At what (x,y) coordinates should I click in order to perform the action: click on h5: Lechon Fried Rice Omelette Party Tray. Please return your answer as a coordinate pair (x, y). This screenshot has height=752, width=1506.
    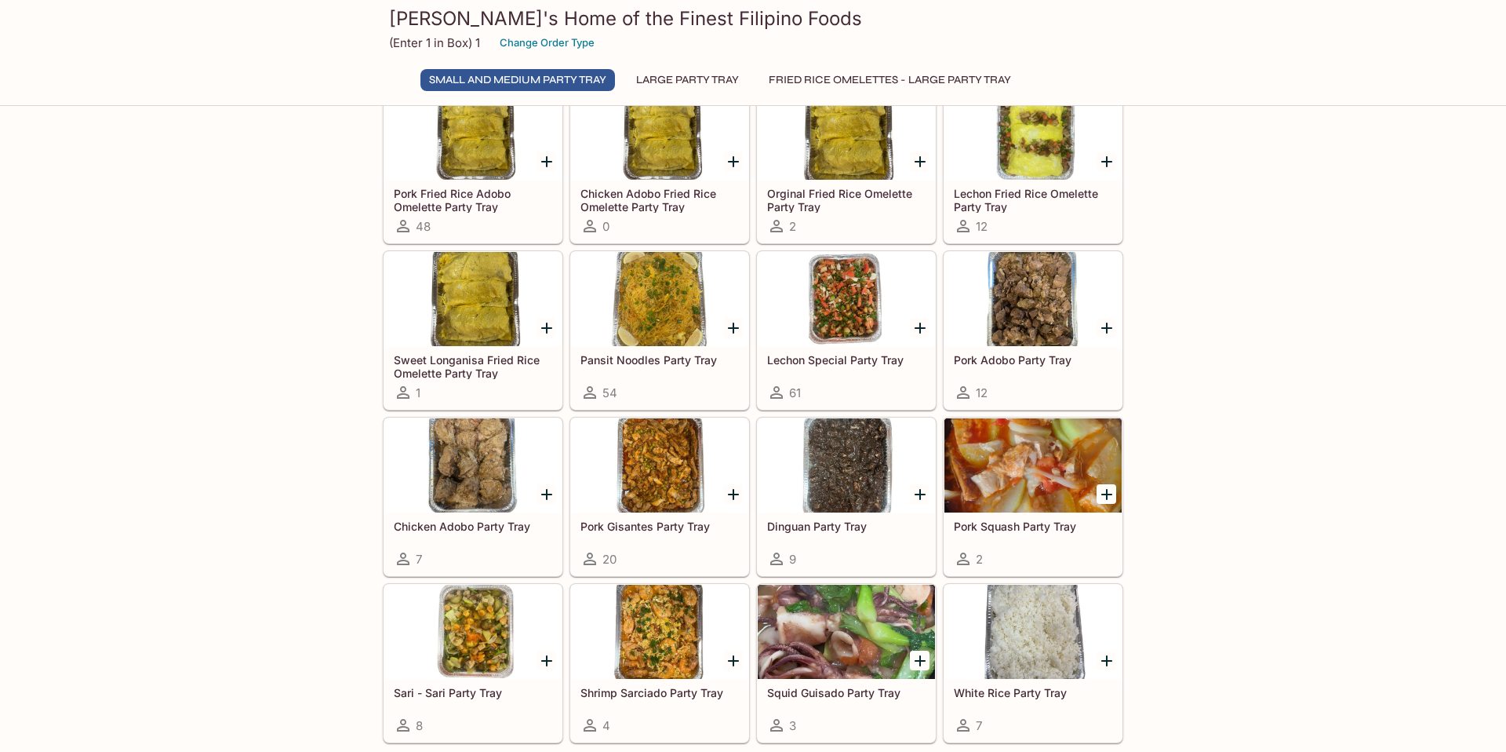
    Looking at the image, I should click on (1033, 199).